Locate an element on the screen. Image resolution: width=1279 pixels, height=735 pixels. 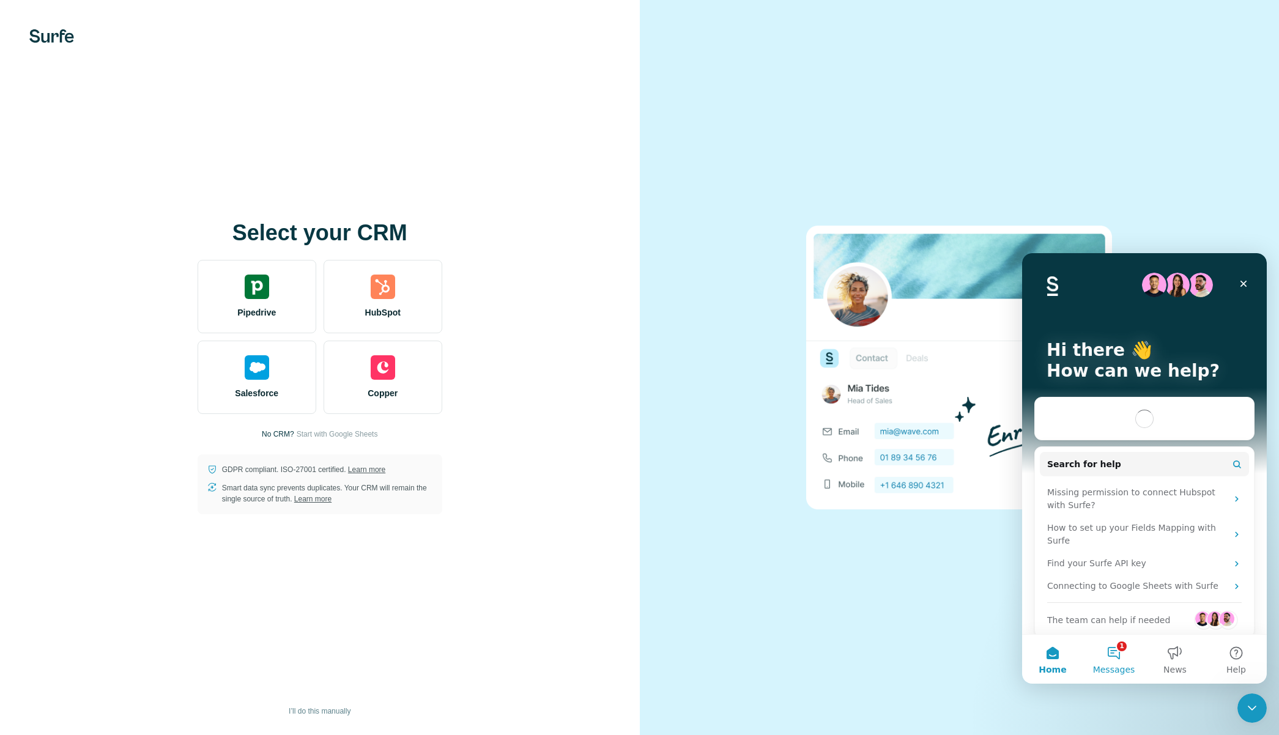
img: copper's logo is located at coordinates (383, 368).